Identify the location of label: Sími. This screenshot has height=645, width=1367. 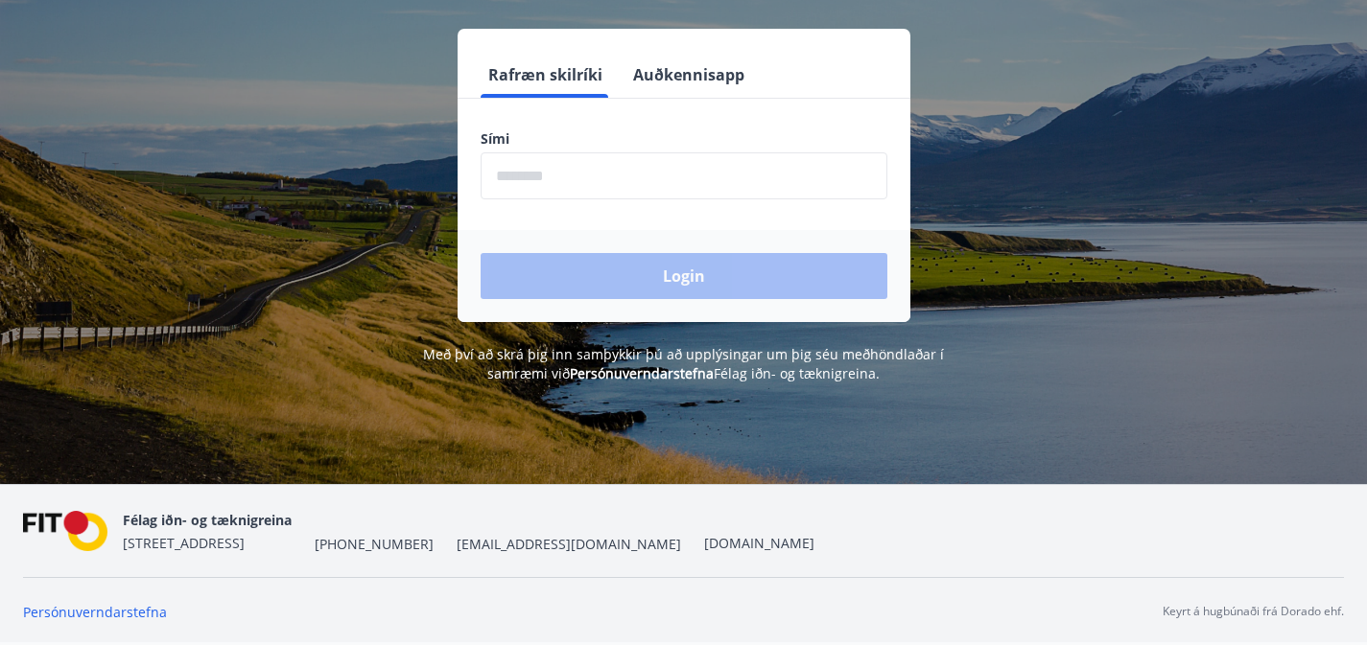
(684, 139).